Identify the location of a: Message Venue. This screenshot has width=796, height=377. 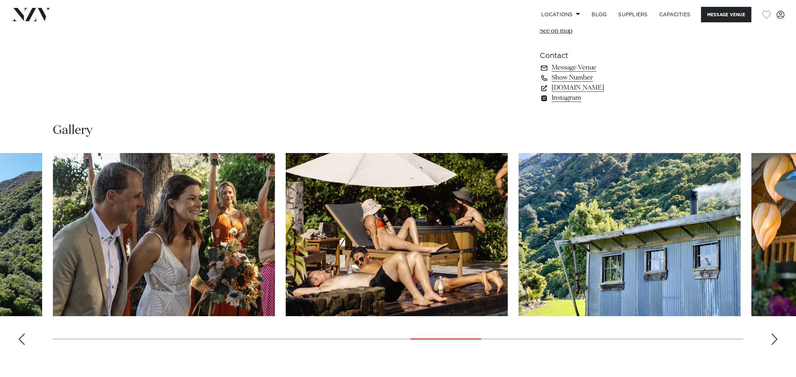
(598, 68).